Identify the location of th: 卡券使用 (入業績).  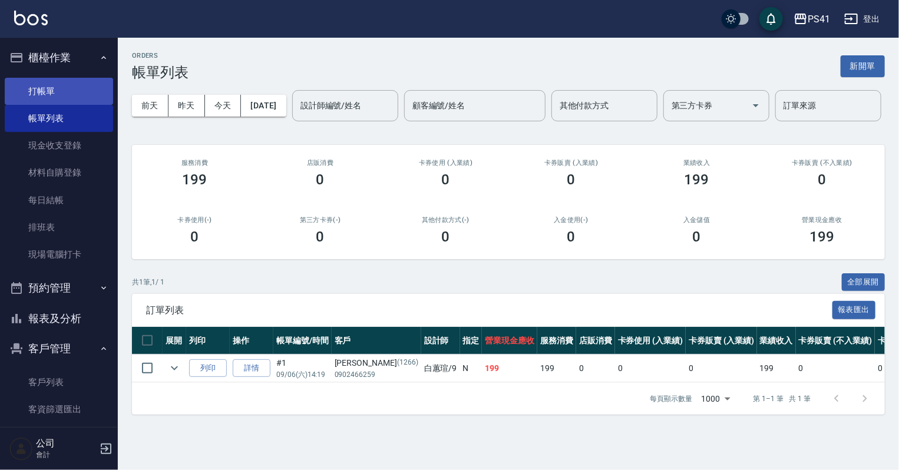
(651, 341).